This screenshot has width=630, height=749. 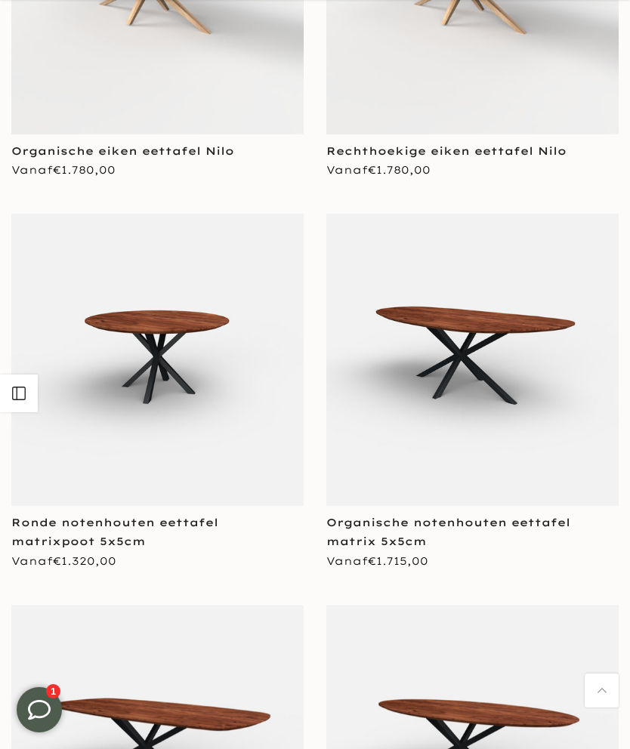 I want to click on a: Ronde notenhouten eettafel matrixpoot 5x5cm, so click(x=115, y=531).